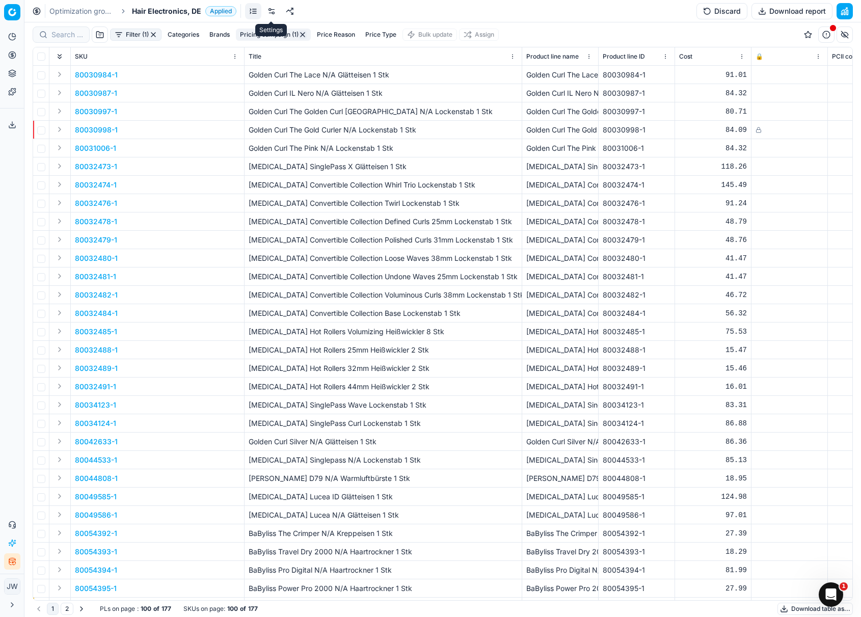  I want to click on span: Hair Electronics, DEApplied, so click(184, 11).